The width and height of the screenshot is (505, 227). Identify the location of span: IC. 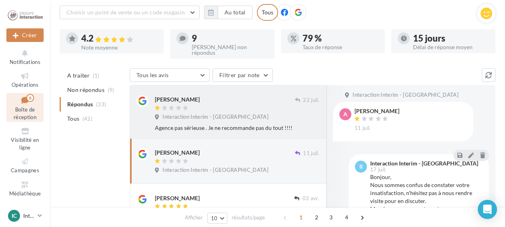
(14, 216).